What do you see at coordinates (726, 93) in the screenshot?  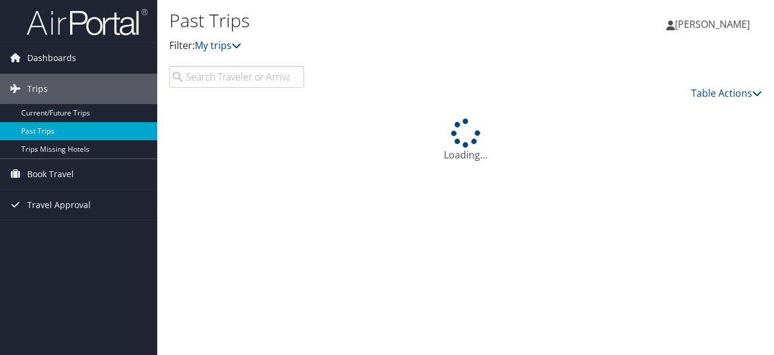 I see `a: Table Actions` at bounding box center [726, 93].